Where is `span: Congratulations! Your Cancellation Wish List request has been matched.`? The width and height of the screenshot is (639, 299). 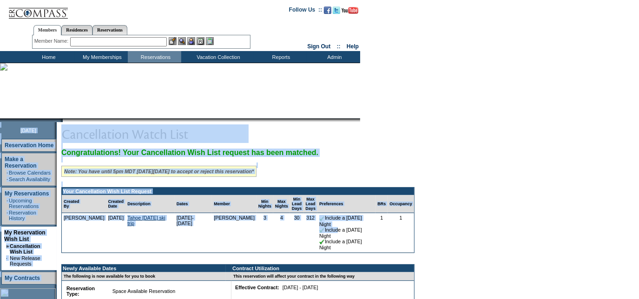
span: Congratulations! Your Cancellation Wish List request has been matched. is located at coordinates (190, 152).